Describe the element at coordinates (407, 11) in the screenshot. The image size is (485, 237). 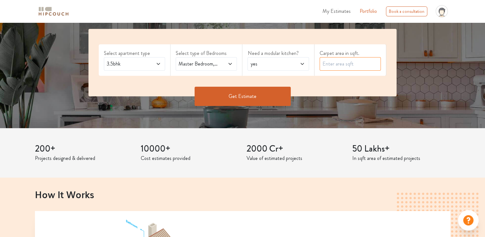
I see `div: Book a consultation` at that location.